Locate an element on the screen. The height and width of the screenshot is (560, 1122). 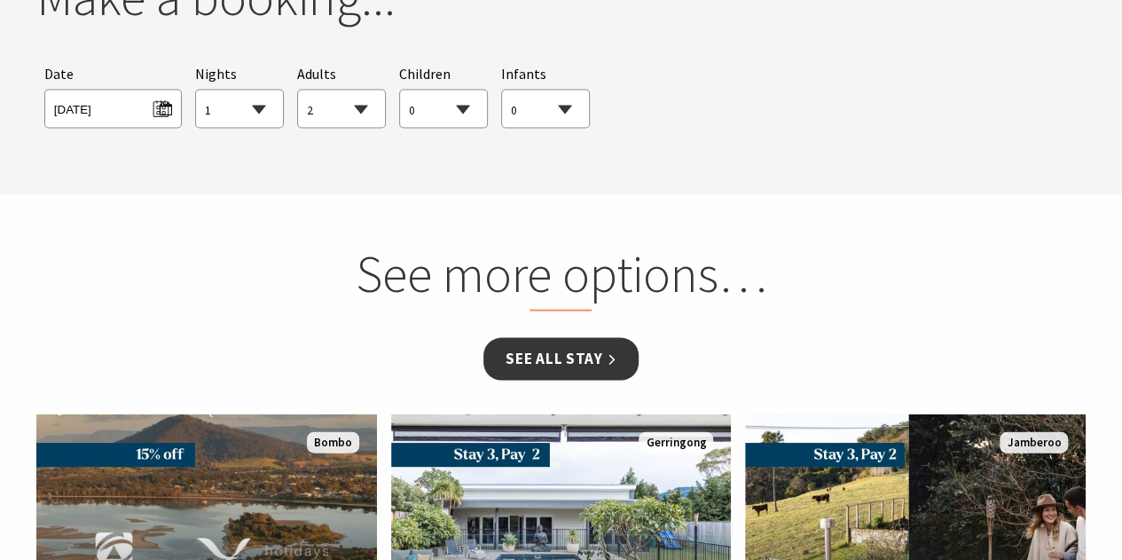
span: Adults is located at coordinates (317, 74).